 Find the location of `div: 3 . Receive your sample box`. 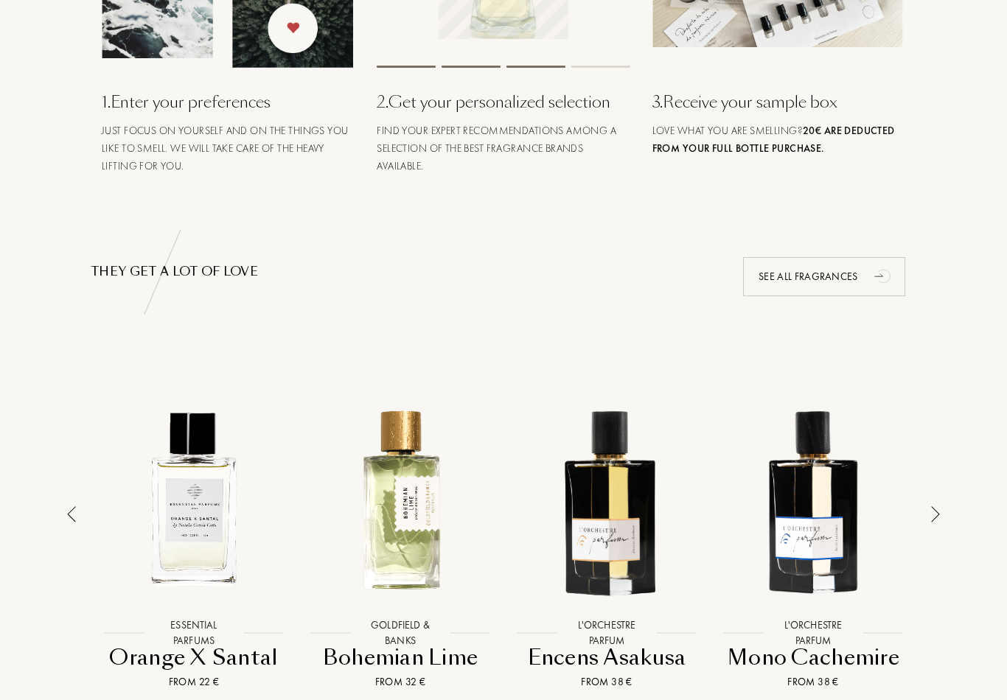

div: 3 . Receive your sample box is located at coordinates (778, 102).